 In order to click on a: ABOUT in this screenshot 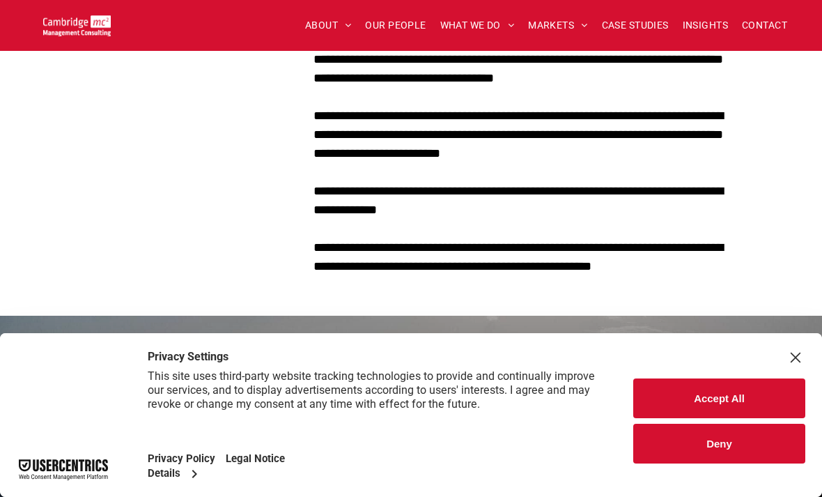, I will do `click(328, 25)`.